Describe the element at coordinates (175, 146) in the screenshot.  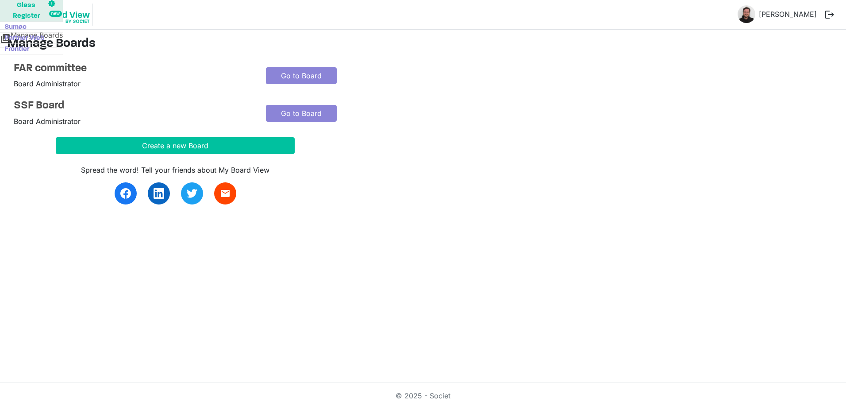
I see `button: Create a new Board` at that location.